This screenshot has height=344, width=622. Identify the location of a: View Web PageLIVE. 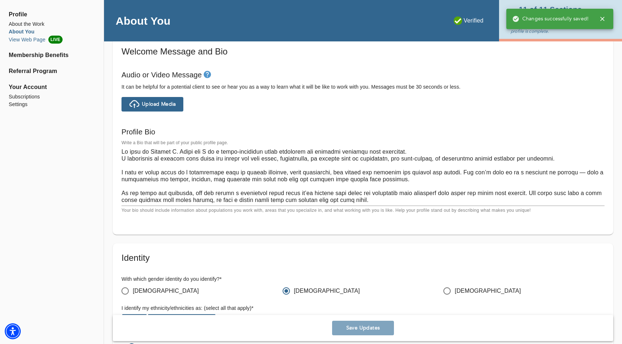
(52, 40).